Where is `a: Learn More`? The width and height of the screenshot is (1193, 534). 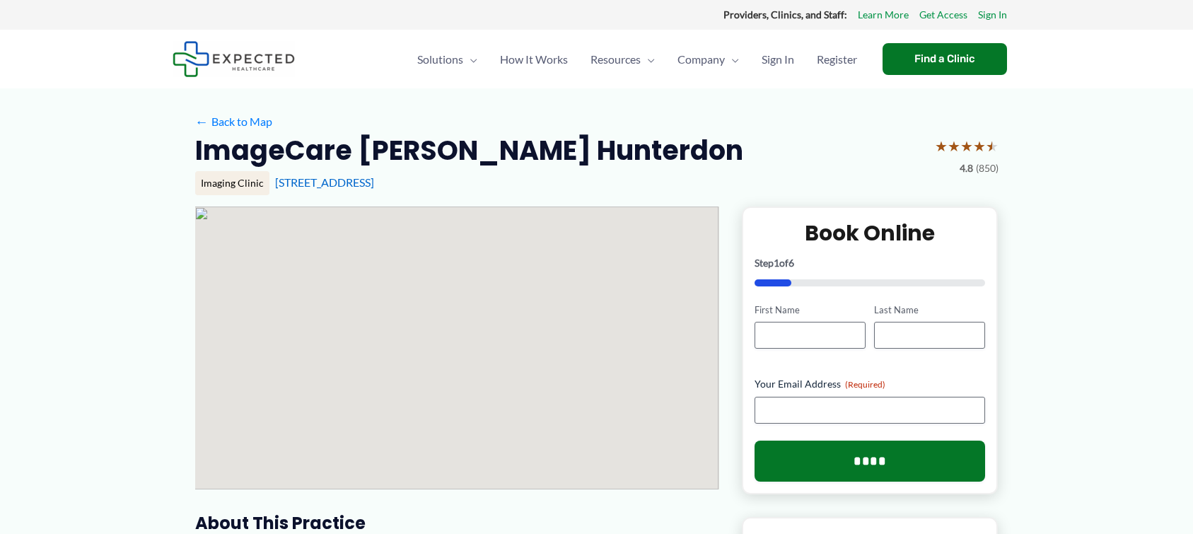
a: Learn More is located at coordinates (883, 15).